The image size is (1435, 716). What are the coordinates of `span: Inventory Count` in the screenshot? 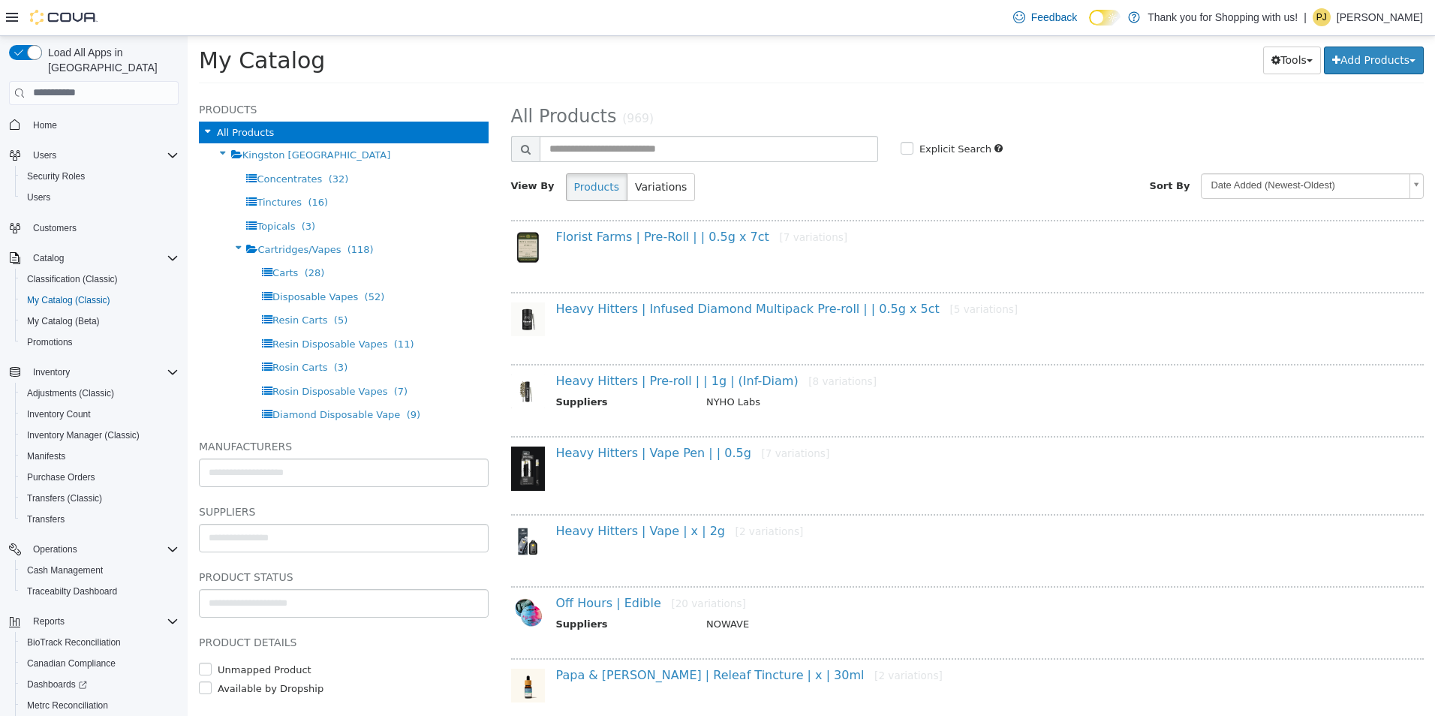 It's located at (100, 414).